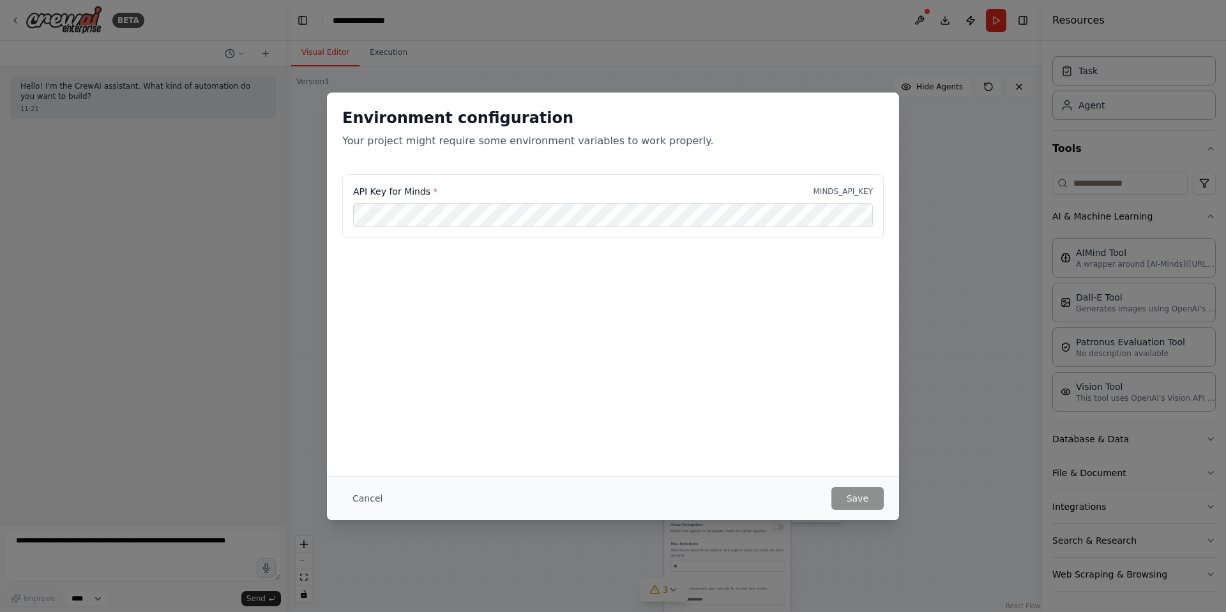 The height and width of the screenshot is (612, 1226). Describe the element at coordinates (395, 192) in the screenshot. I see `label: API Key for Minds` at that location.